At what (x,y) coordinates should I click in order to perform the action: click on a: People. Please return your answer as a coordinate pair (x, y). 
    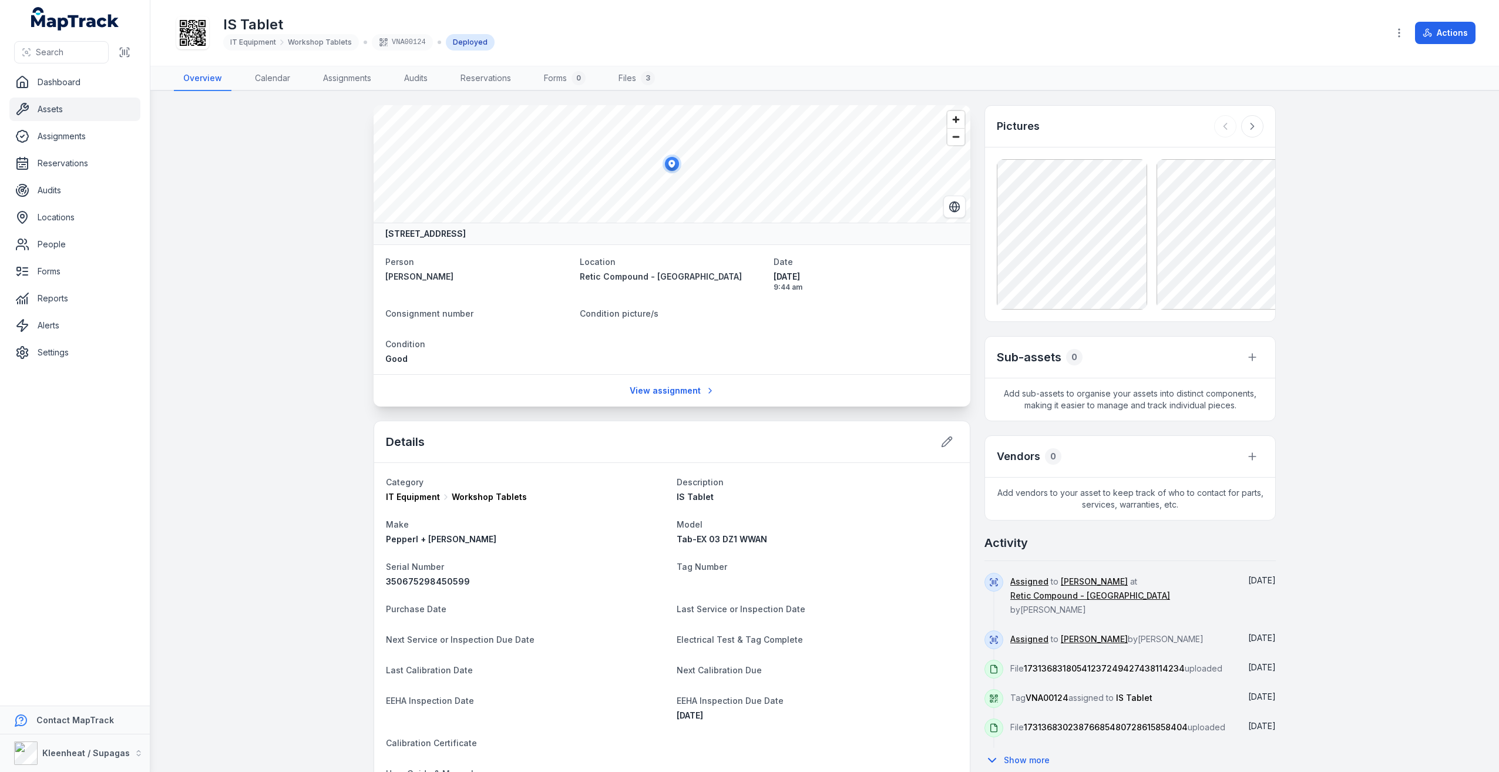
    Looking at the image, I should click on (75, 244).